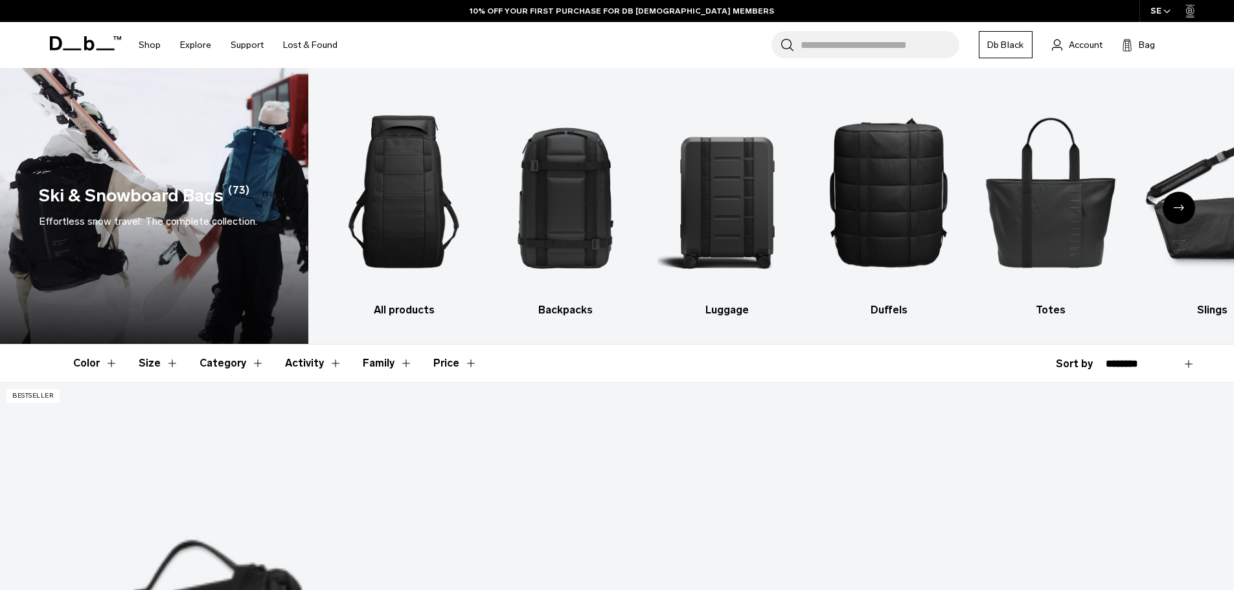 This screenshot has height=590, width=1234. What do you see at coordinates (310, 45) in the screenshot?
I see `a: Lost & Found` at bounding box center [310, 45].